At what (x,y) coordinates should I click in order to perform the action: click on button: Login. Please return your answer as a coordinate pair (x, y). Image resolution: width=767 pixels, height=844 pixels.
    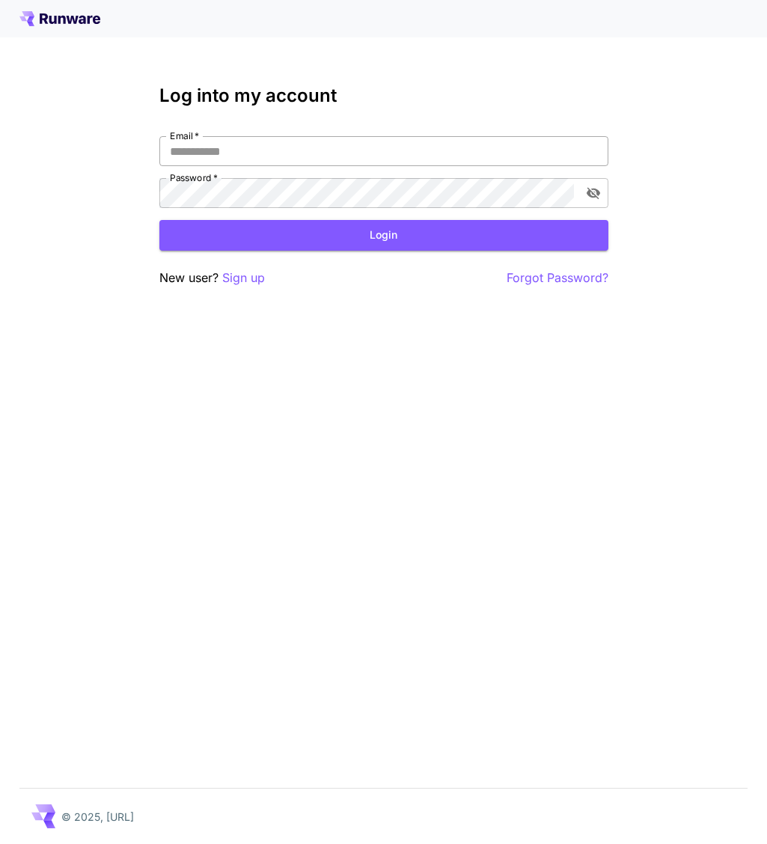
    Looking at the image, I should click on (384, 235).